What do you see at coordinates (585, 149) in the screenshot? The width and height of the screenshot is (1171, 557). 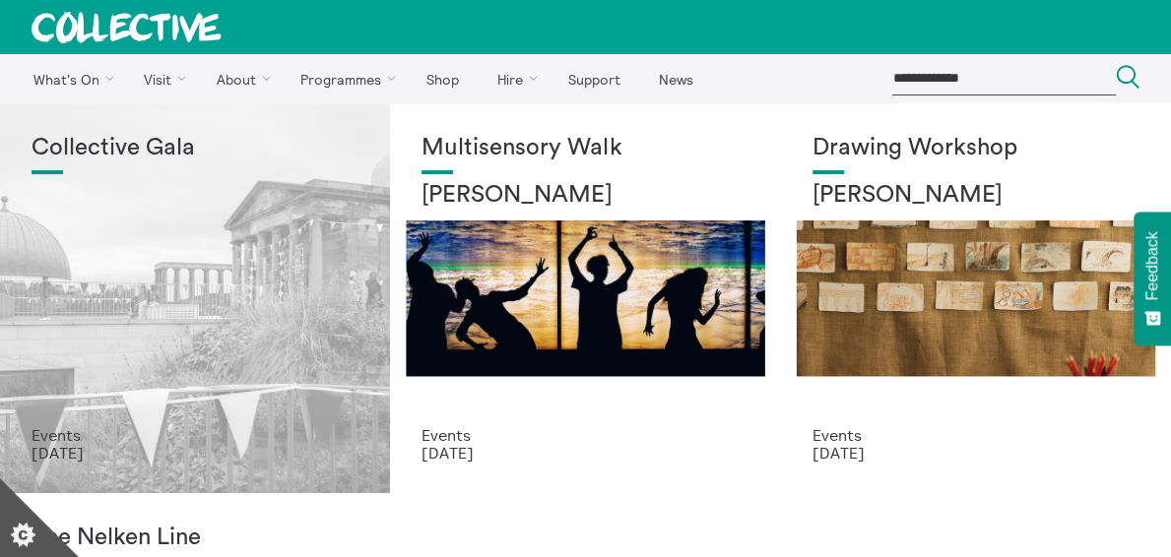 I see `h1: Multisensory Walk` at bounding box center [585, 149].